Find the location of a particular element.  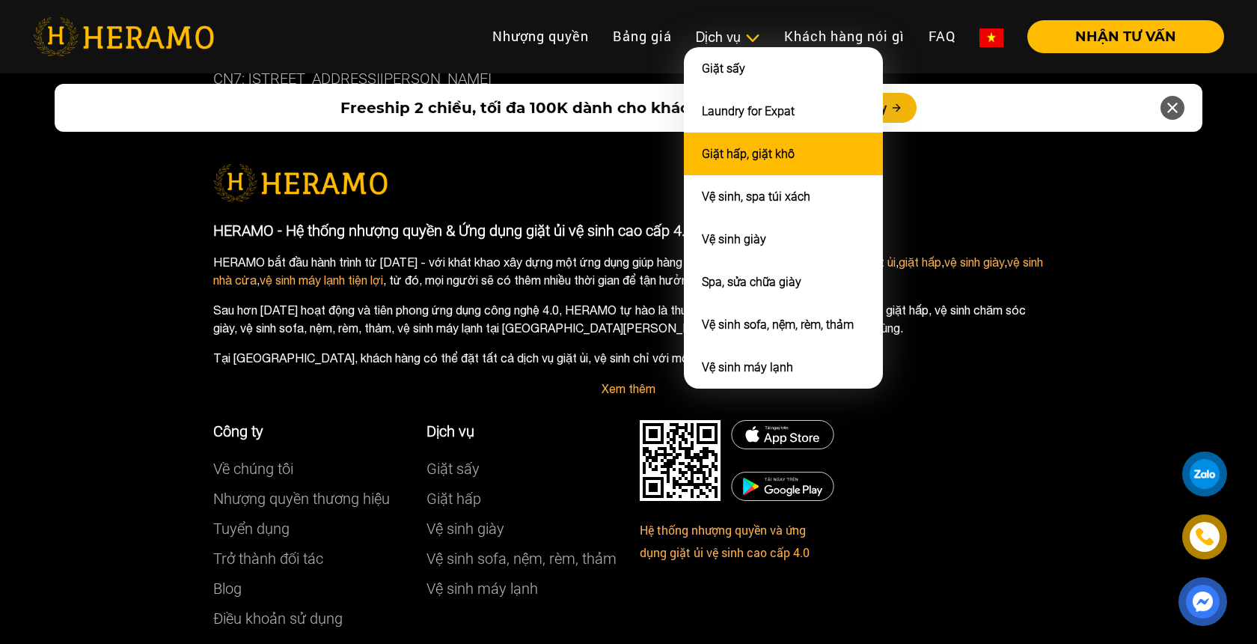

a: Vệ sinh, spa túi xách is located at coordinates (756, 196).